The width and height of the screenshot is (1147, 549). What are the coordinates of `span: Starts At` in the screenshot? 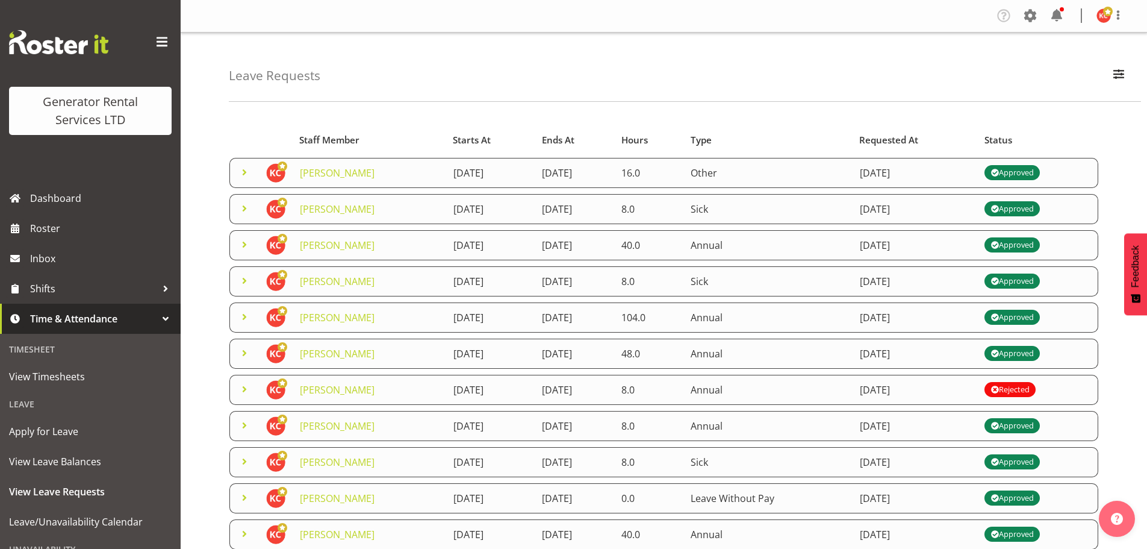 It's located at (472, 140).